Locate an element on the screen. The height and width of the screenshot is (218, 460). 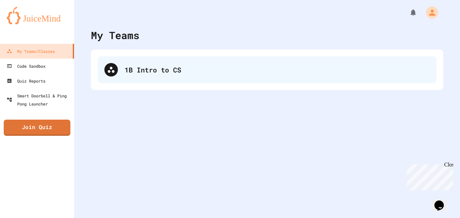
div: My Teams is located at coordinates (115, 35).